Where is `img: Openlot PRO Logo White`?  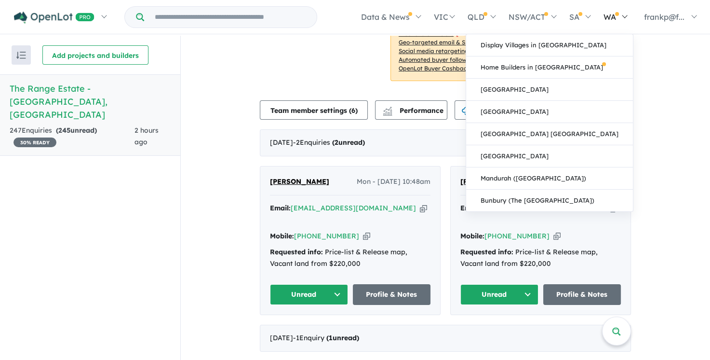 img: Openlot PRO Logo White is located at coordinates (54, 17).